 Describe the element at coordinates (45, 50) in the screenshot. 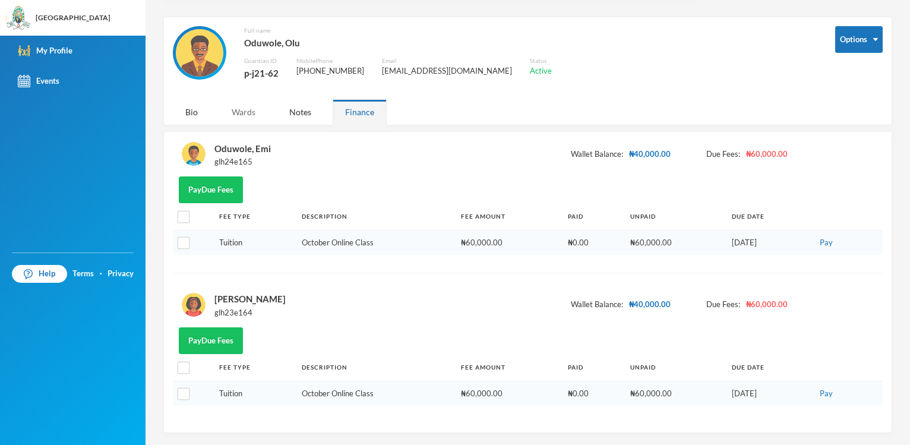

I see `div: My Profile` at that location.